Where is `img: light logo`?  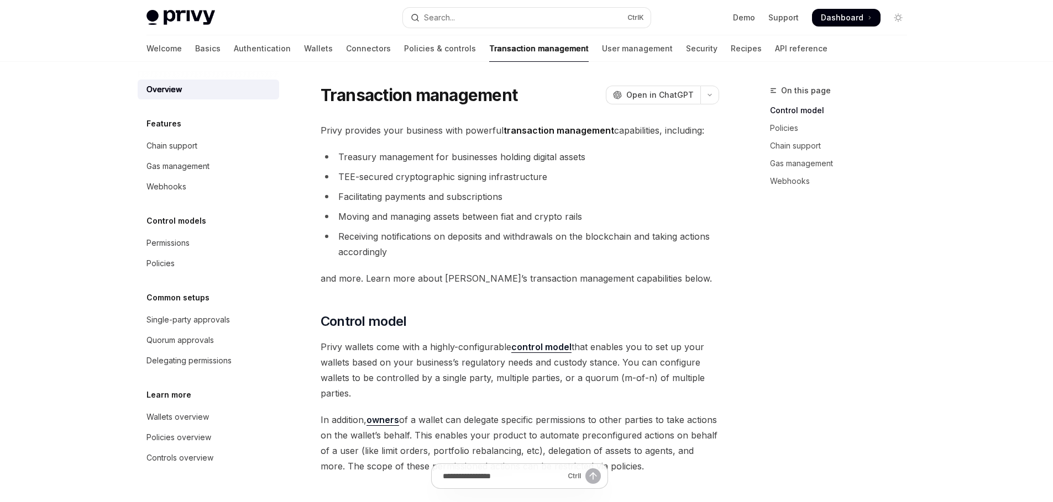
img: light logo is located at coordinates (181, 18).